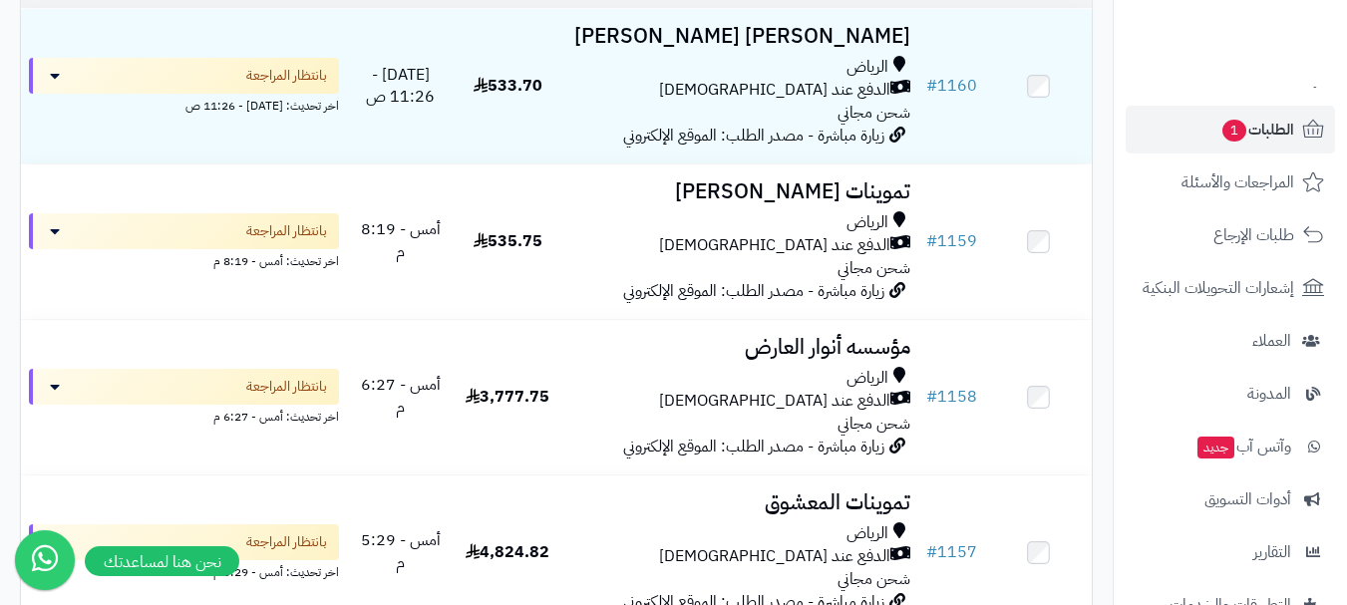  What do you see at coordinates (1230, 182) in the screenshot?
I see `a: المراجعات والأسئلة` at bounding box center [1230, 182].